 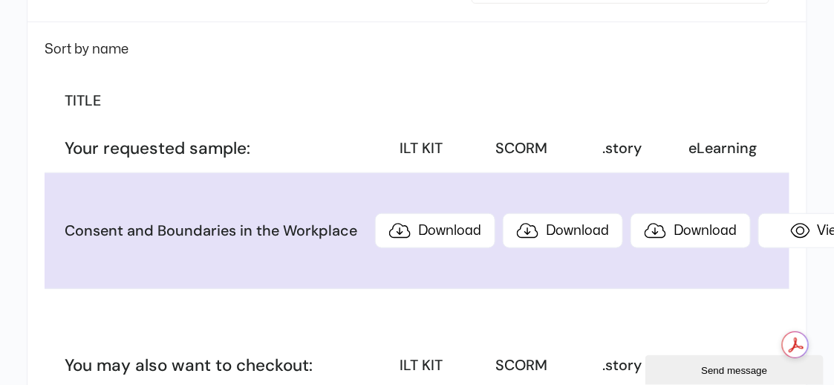 I want to click on h3: You may also want to checkout:, so click(x=216, y=365).